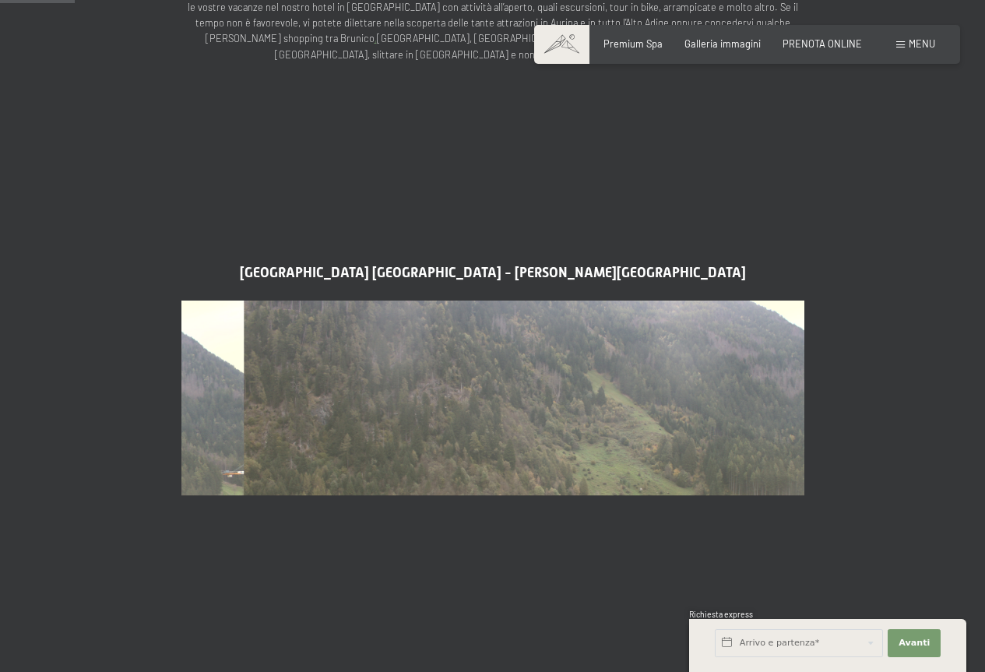  What do you see at coordinates (633, 44) in the screenshot?
I see `a: Premium Spa` at bounding box center [633, 44].